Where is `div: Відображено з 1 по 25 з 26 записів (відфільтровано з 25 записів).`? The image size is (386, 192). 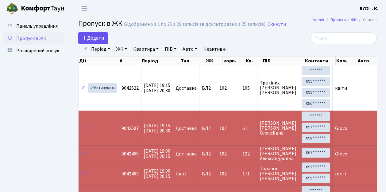 div: Відображено з 1 по 25 з 26 записів (відфільтровано з 25 записів). is located at coordinates (195, 24).